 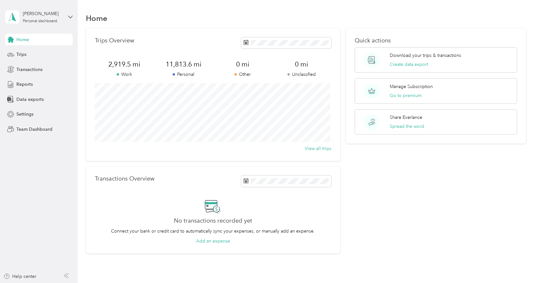 I want to click on span: Transactions, so click(x=29, y=69).